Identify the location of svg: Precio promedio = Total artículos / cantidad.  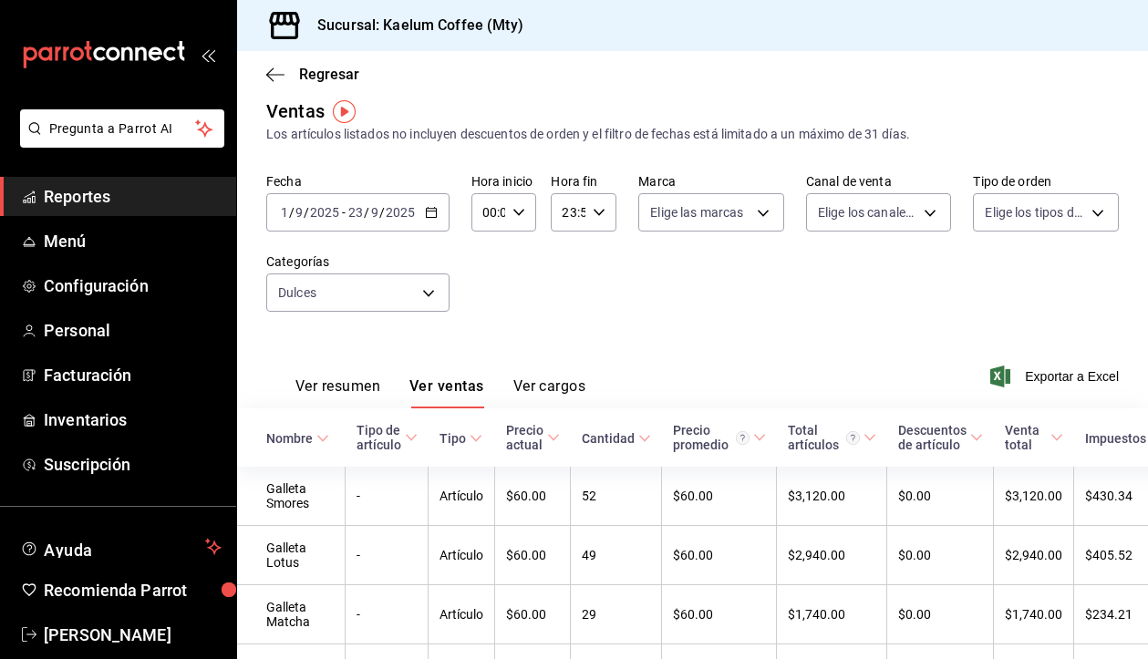
(742, 438).